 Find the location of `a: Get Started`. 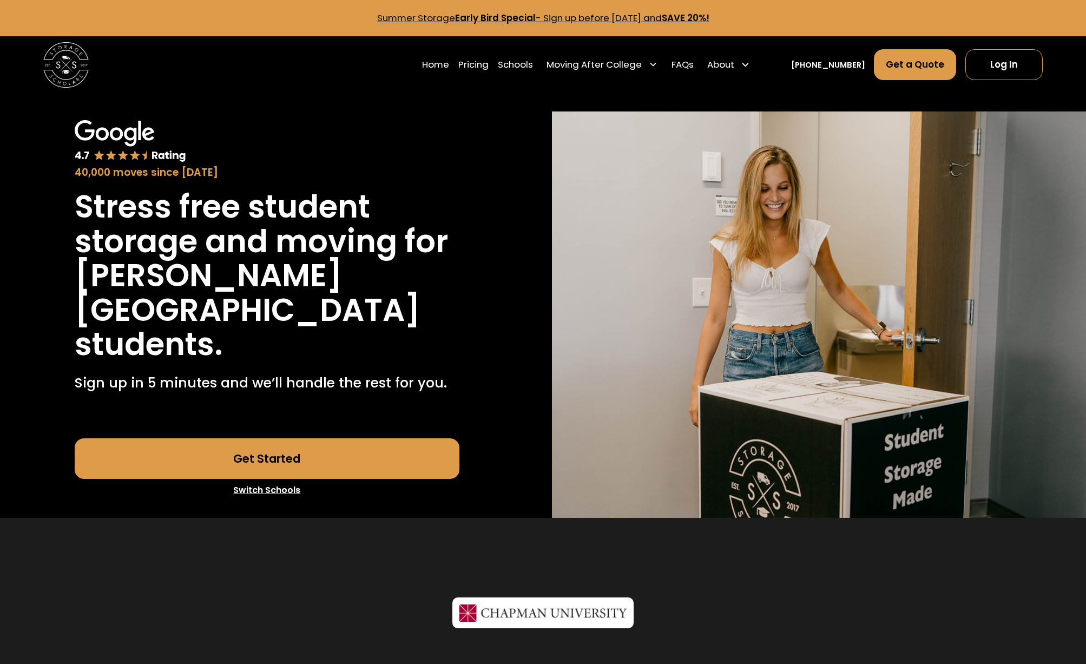

a: Get Started is located at coordinates (267, 458).